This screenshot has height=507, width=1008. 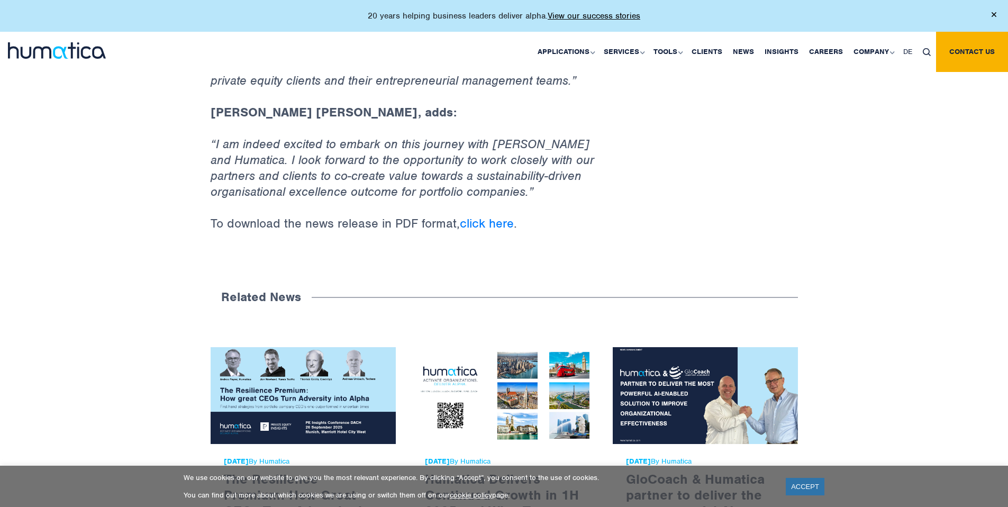 What do you see at coordinates (667, 52) in the screenshot?
I see `a: Tools` at bounding box center [667, 52].